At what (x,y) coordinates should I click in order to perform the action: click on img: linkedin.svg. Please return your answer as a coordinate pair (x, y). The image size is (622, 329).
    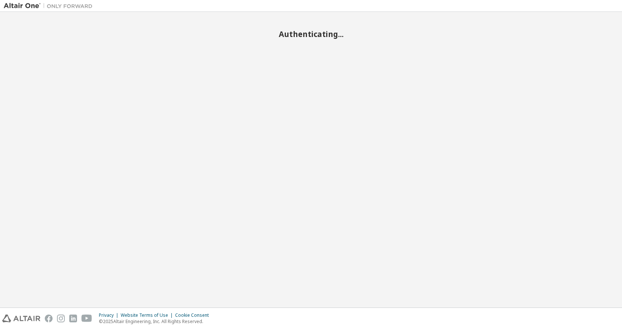
    Looking at the image, I should click on (73, 318).